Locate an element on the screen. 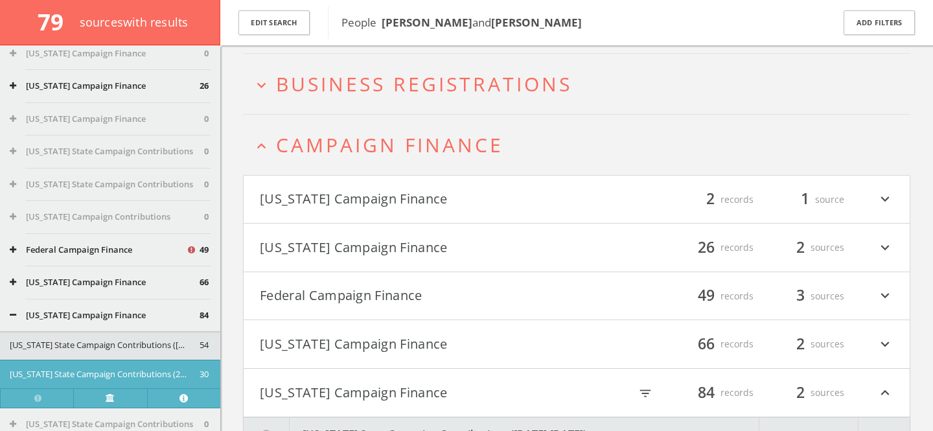 The width and height of the screenshot is (933, 431). span: Campaign Finance is located at coordinates (390, 145).